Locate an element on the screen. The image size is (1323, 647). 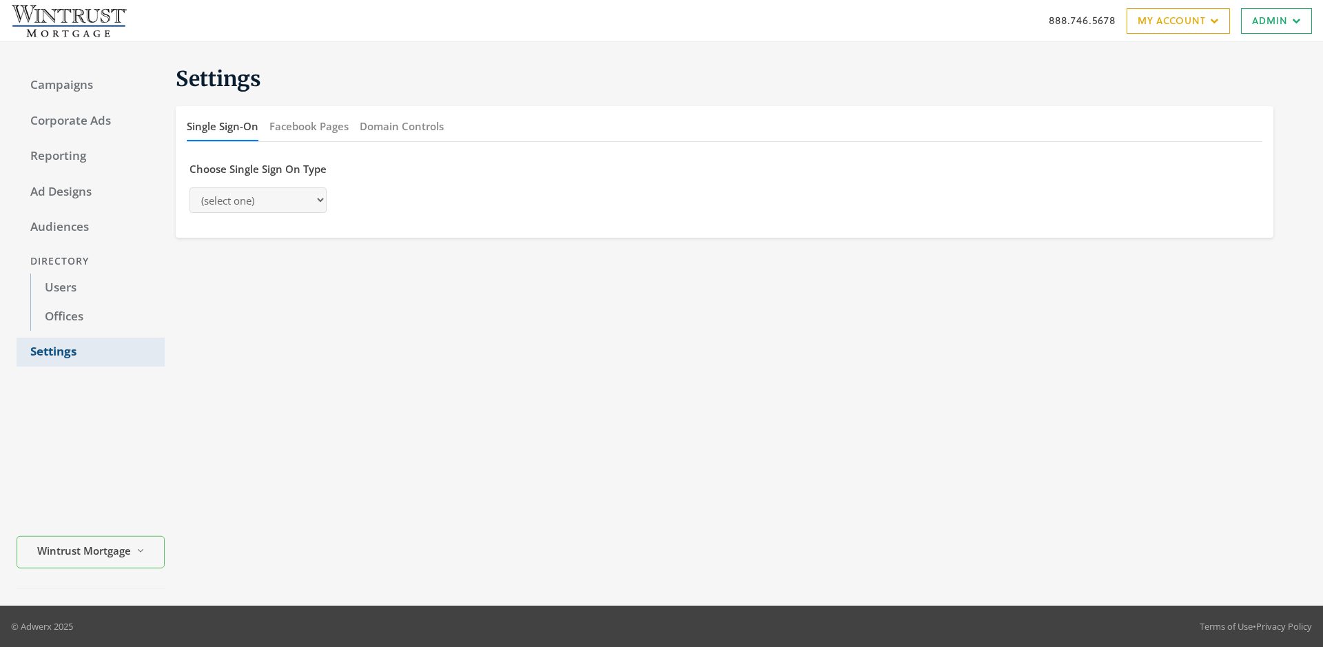
span: 888.746.5678 is located at coordinates (1082, 20).